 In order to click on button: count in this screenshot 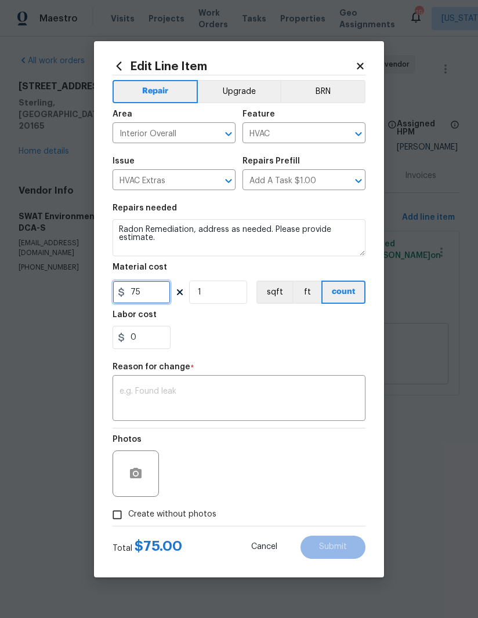, I will do `click(343, 292)`.